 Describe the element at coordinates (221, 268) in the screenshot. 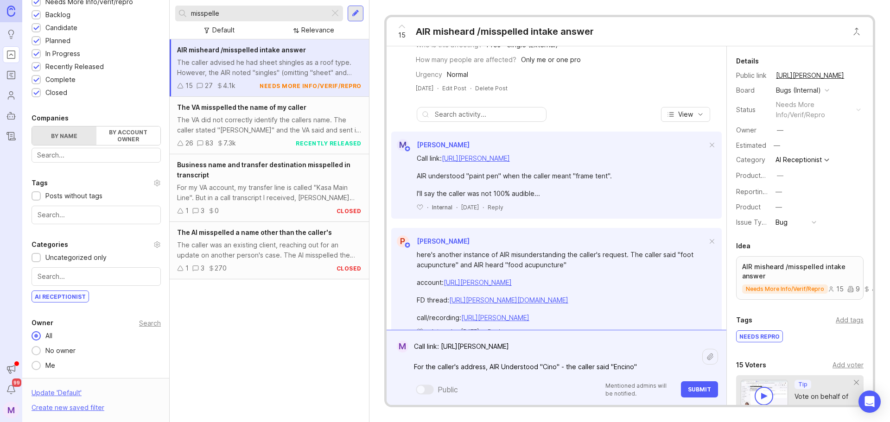

I see `div: 270` at that location.